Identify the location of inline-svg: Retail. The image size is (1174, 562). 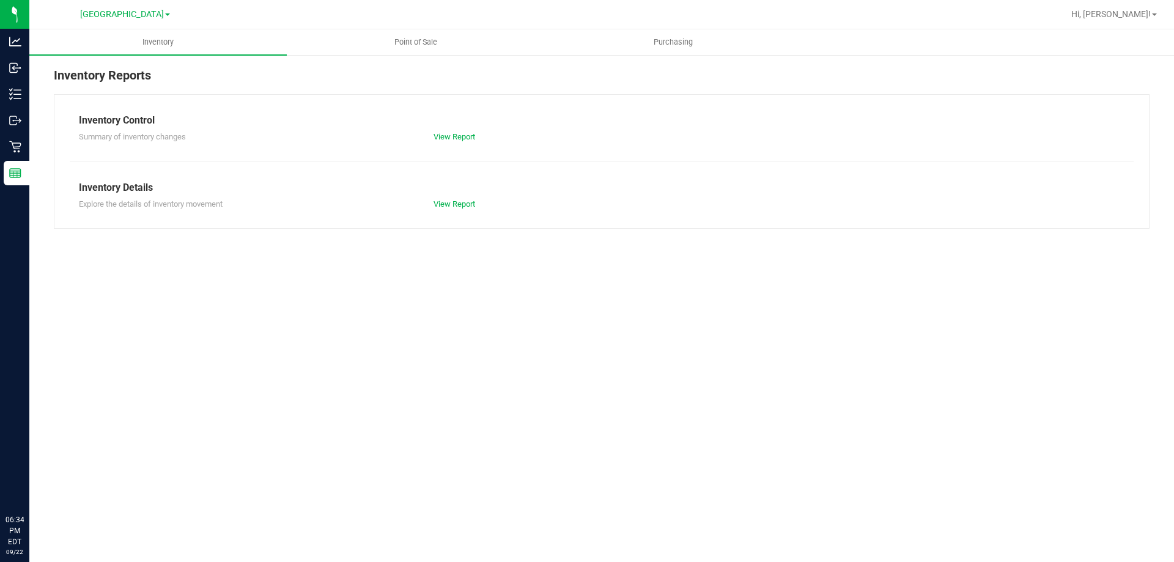
(15, 147).